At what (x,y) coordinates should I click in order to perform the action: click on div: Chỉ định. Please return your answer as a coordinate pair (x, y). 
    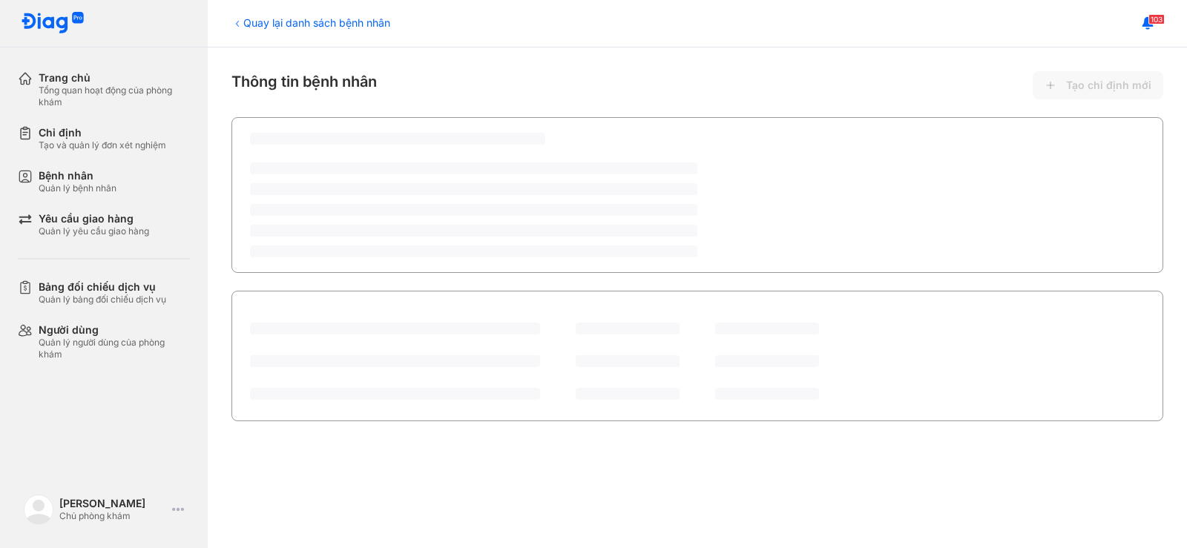
    Looking at the image, I should click on (102, 133).